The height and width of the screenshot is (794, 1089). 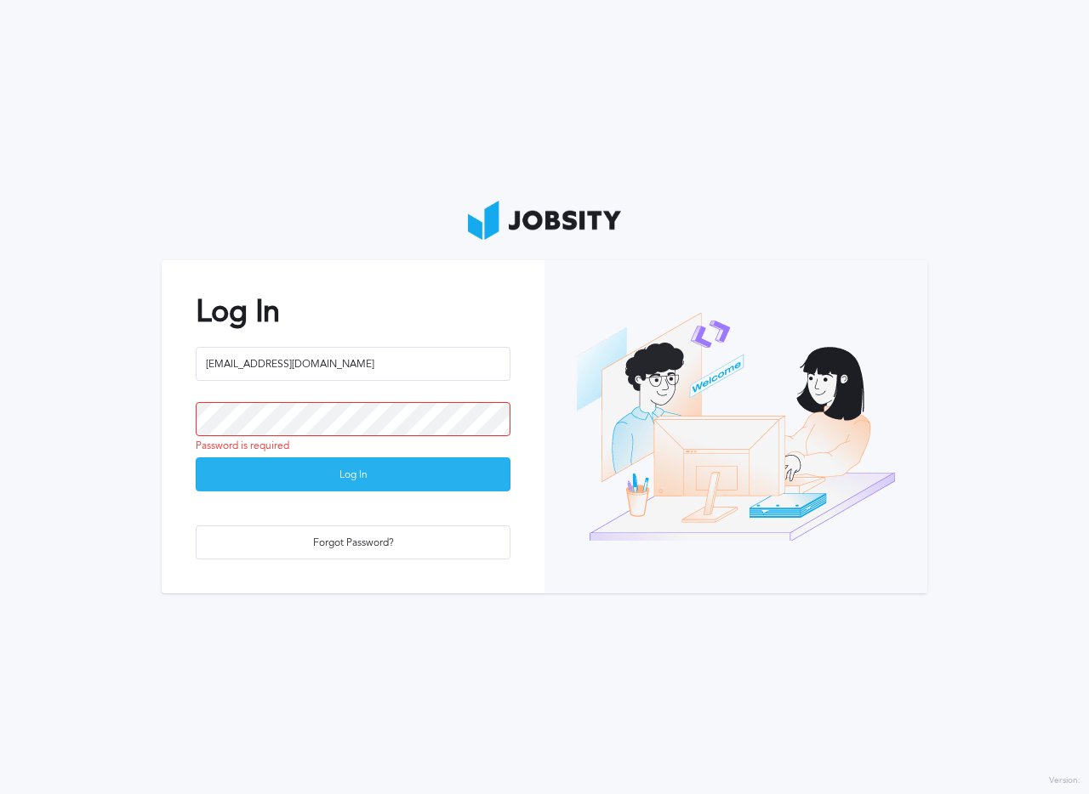 I want to click on button: Forgot Password?, so click(x=353, y=543).